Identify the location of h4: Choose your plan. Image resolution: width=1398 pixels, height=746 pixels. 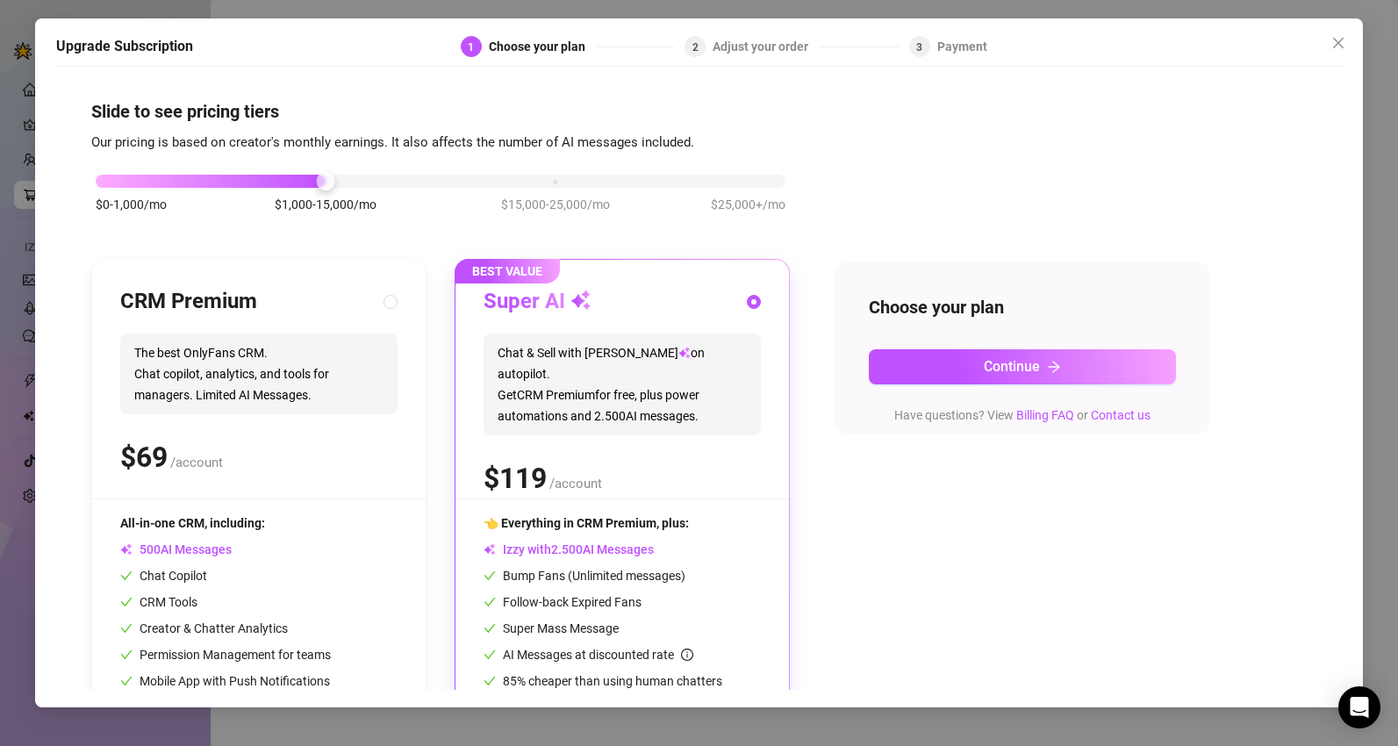
(1023, 307).